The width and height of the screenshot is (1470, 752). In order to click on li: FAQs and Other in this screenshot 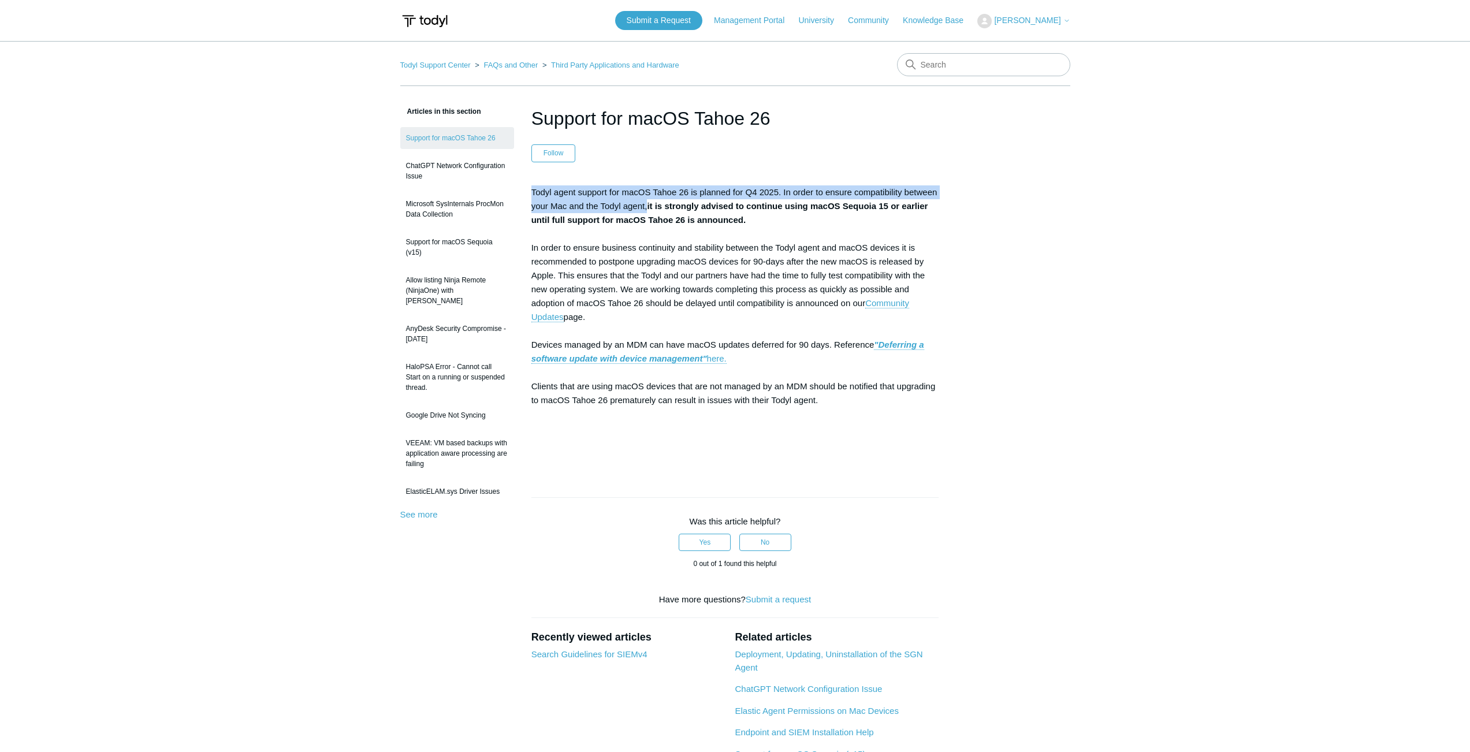, I will do `click(506, 65)`.